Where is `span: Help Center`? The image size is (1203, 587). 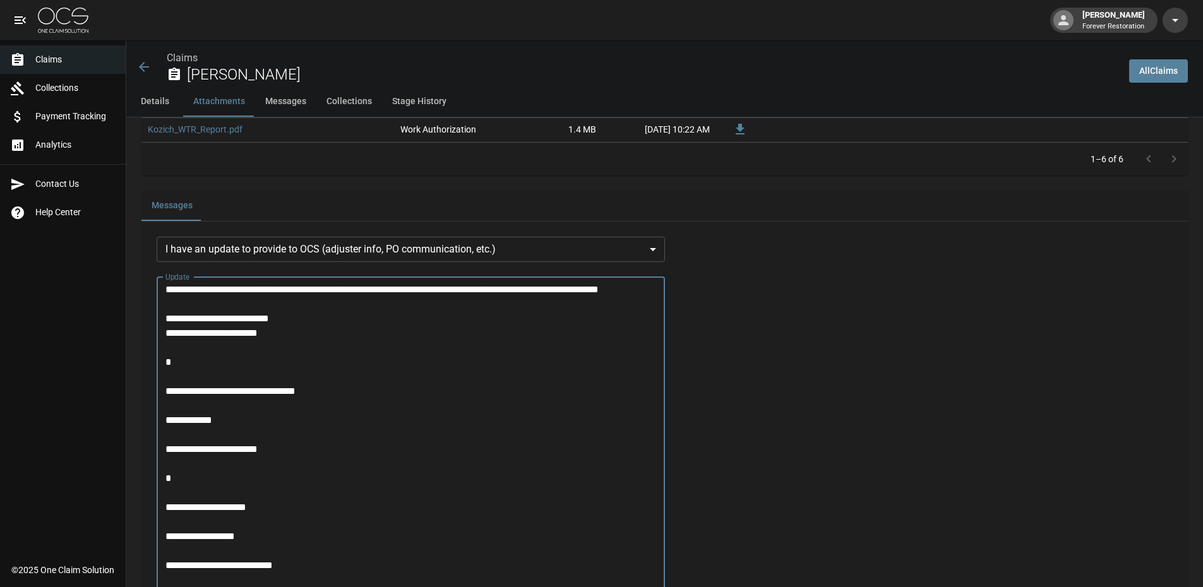 span: Help Center is located at coordinates (75, 212).